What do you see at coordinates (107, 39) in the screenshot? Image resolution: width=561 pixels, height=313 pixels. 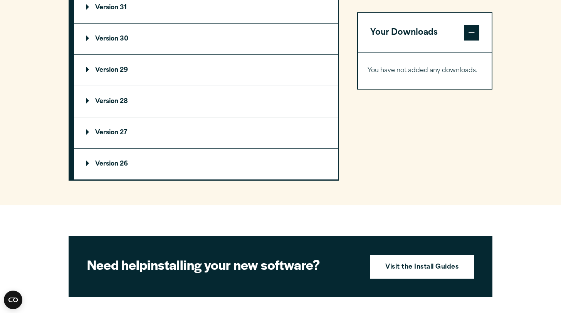 I see `p: Version 30` at bounding box center [107, 39].